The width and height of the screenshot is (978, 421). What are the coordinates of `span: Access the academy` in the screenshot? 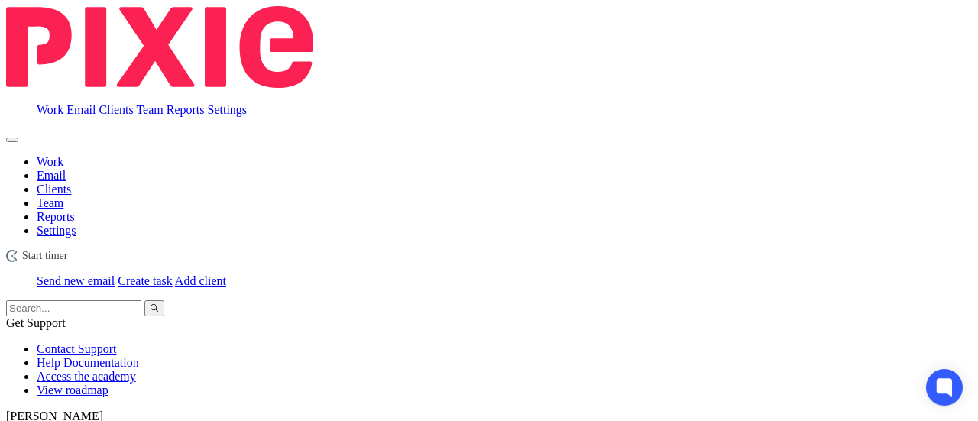 It's located at (86, 376).